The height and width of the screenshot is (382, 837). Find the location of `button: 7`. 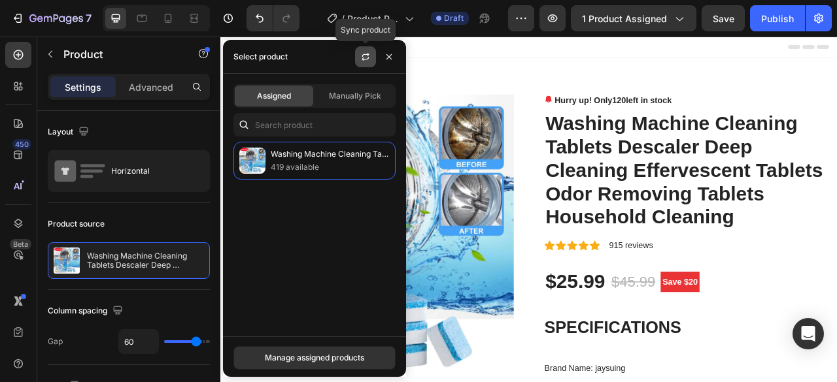

button: 7 is located at coordinates (51, 18).